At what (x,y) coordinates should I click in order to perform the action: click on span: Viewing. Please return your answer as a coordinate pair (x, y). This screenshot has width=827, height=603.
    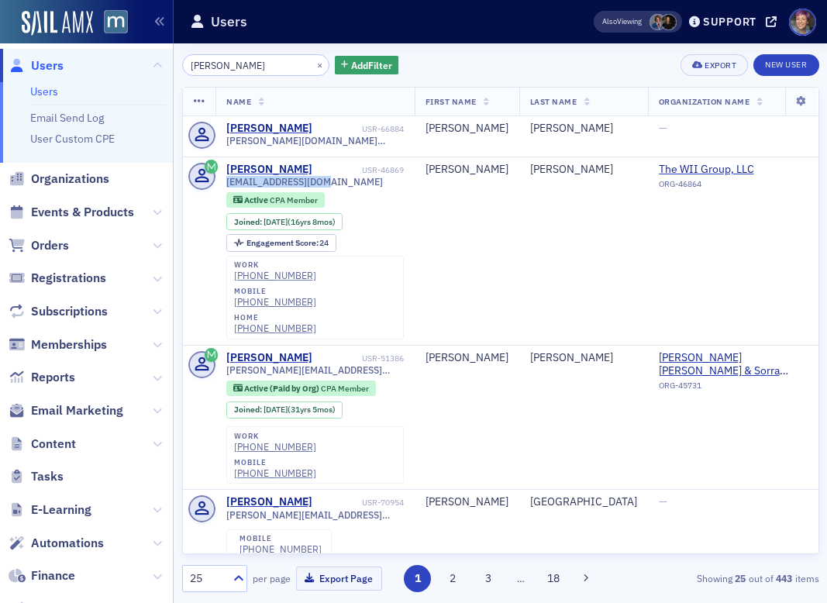
    Looking at the image, I should click on (621, 22).